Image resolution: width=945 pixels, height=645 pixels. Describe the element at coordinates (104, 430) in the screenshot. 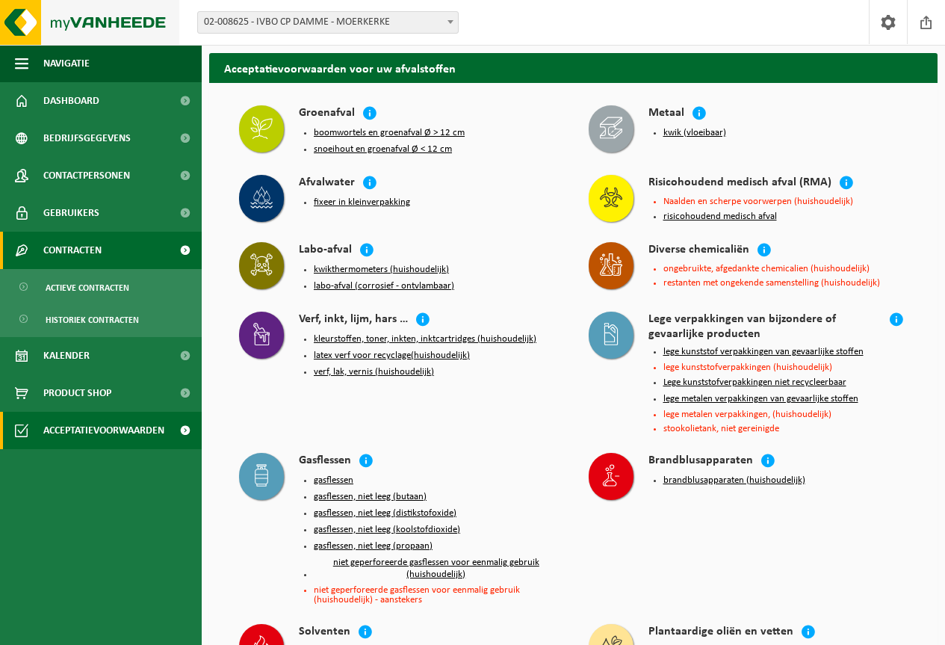

I see `span: Acceptatievoorwaarden` at that location.